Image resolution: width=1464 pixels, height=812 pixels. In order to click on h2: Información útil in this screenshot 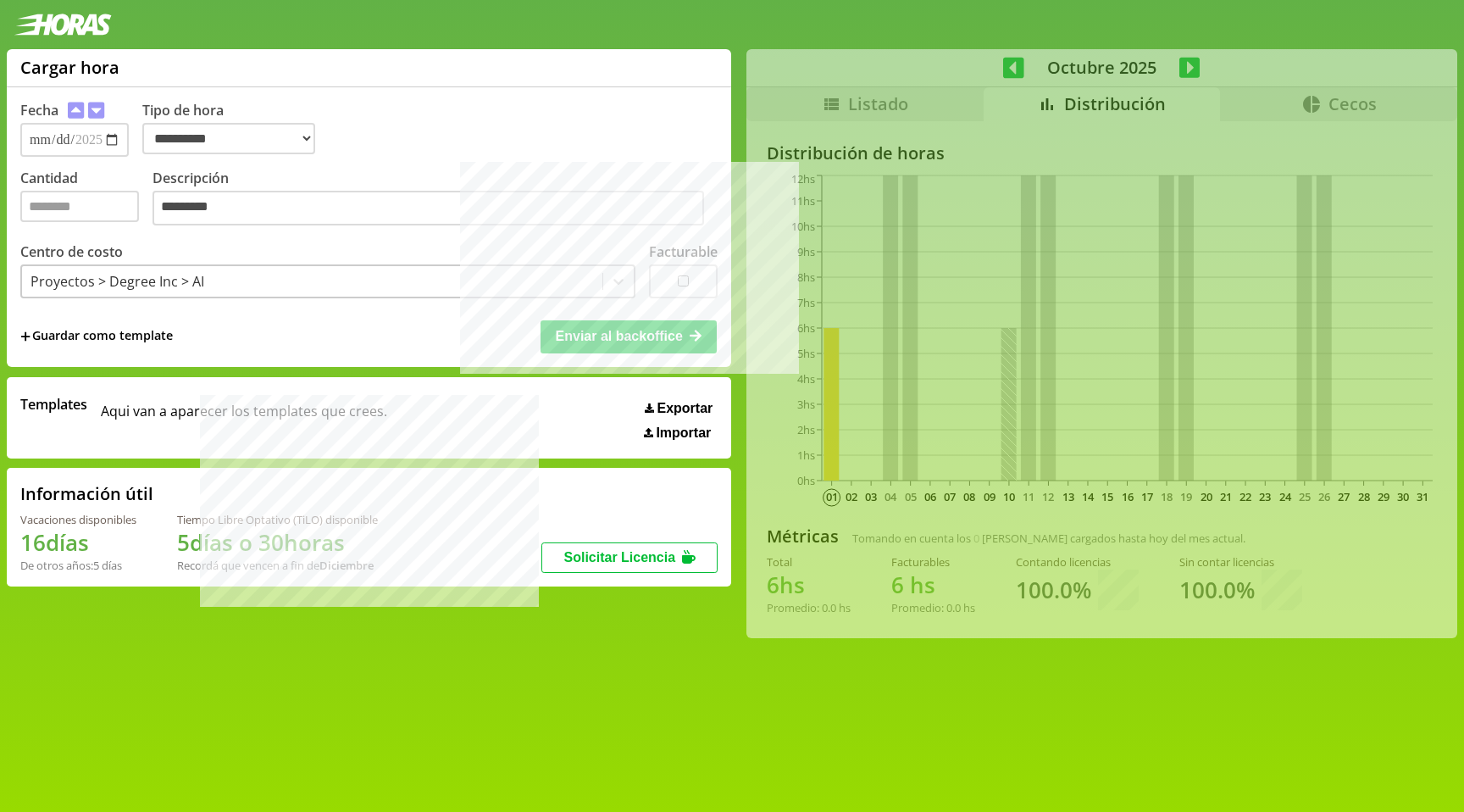, I will do `click(87, 493)`.